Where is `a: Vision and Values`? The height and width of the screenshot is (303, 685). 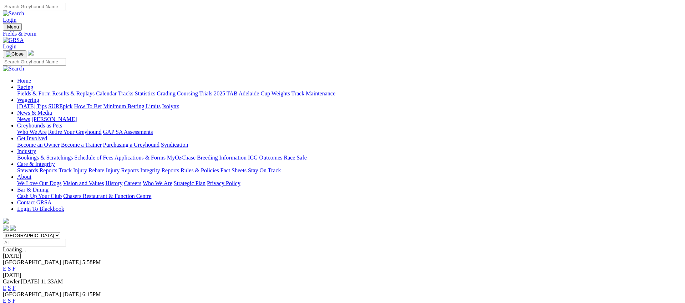 a: Vision and Values is located at coordinates (83, 183).